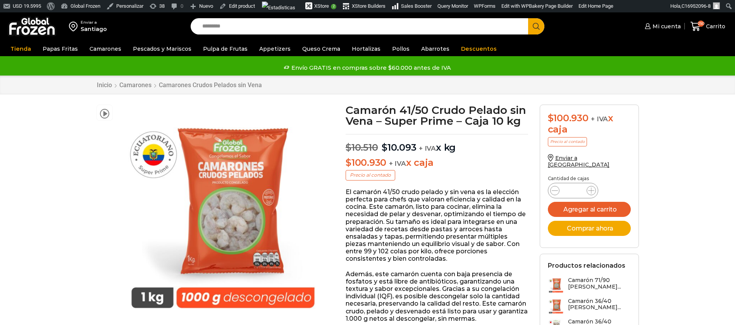 The height and width of the screenshot is (325, 735). Describe the element at coordinates (162, 49) in the screenshot. I see `a: Pescados y Mariscos` at that location.